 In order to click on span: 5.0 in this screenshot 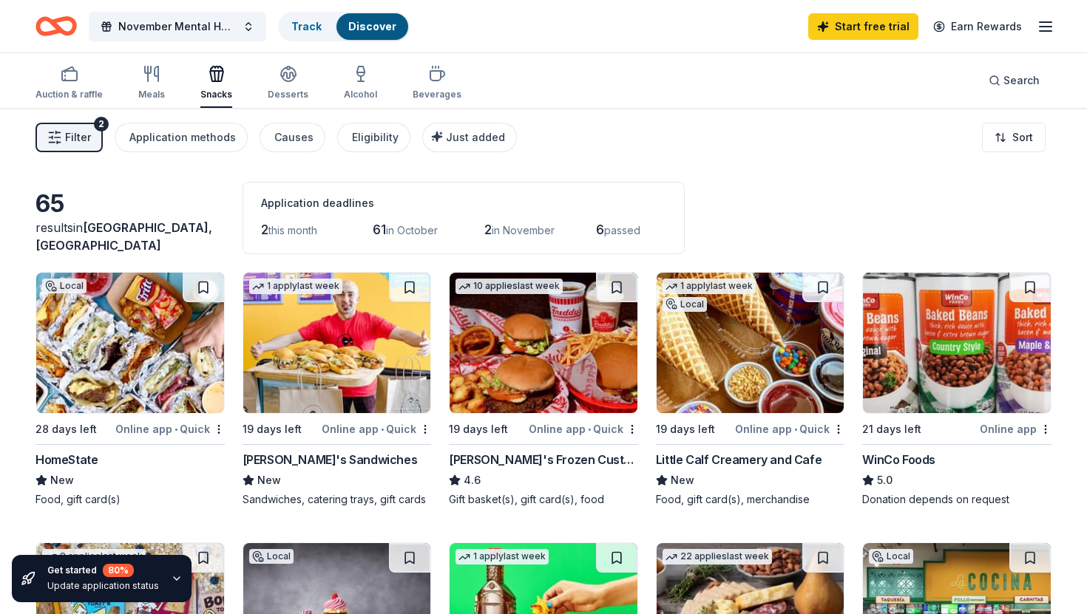, I will do `click(884, 481)`.